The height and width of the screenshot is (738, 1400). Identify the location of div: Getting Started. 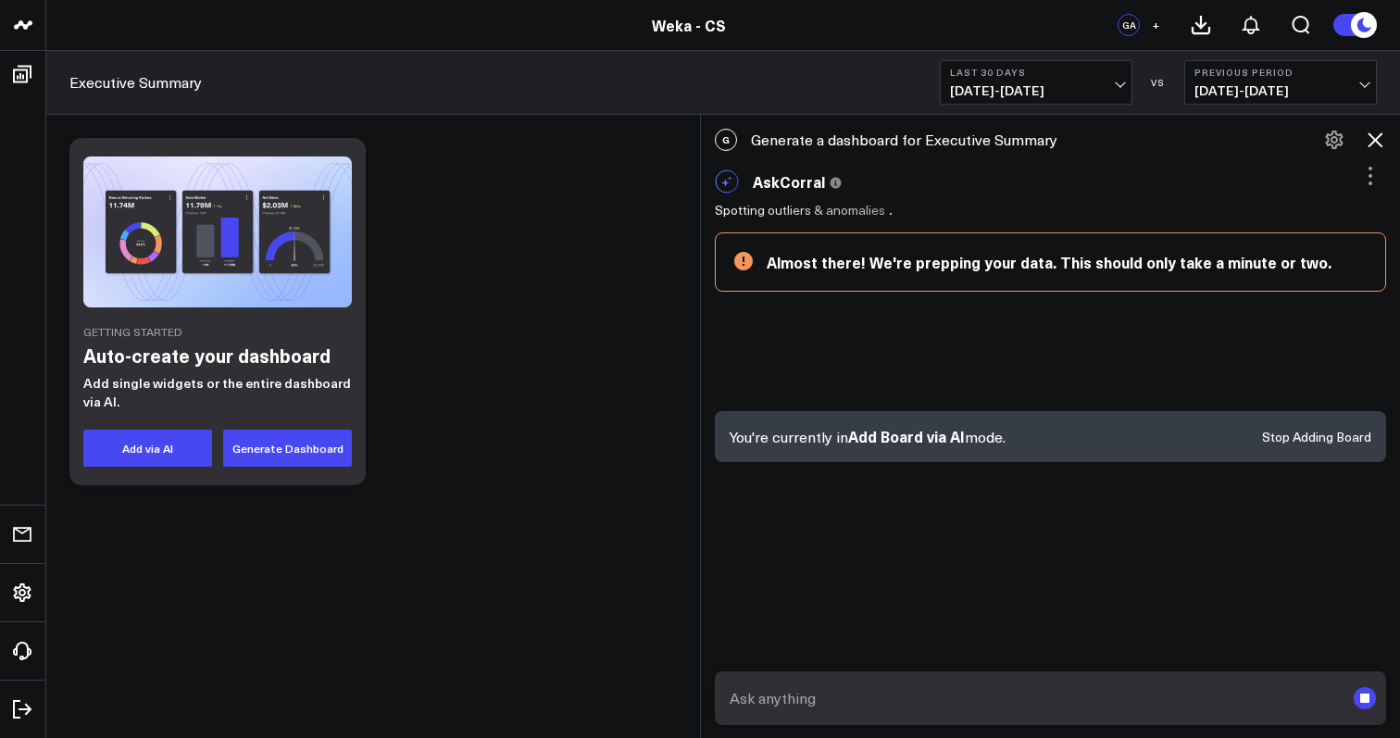
(218, 331).